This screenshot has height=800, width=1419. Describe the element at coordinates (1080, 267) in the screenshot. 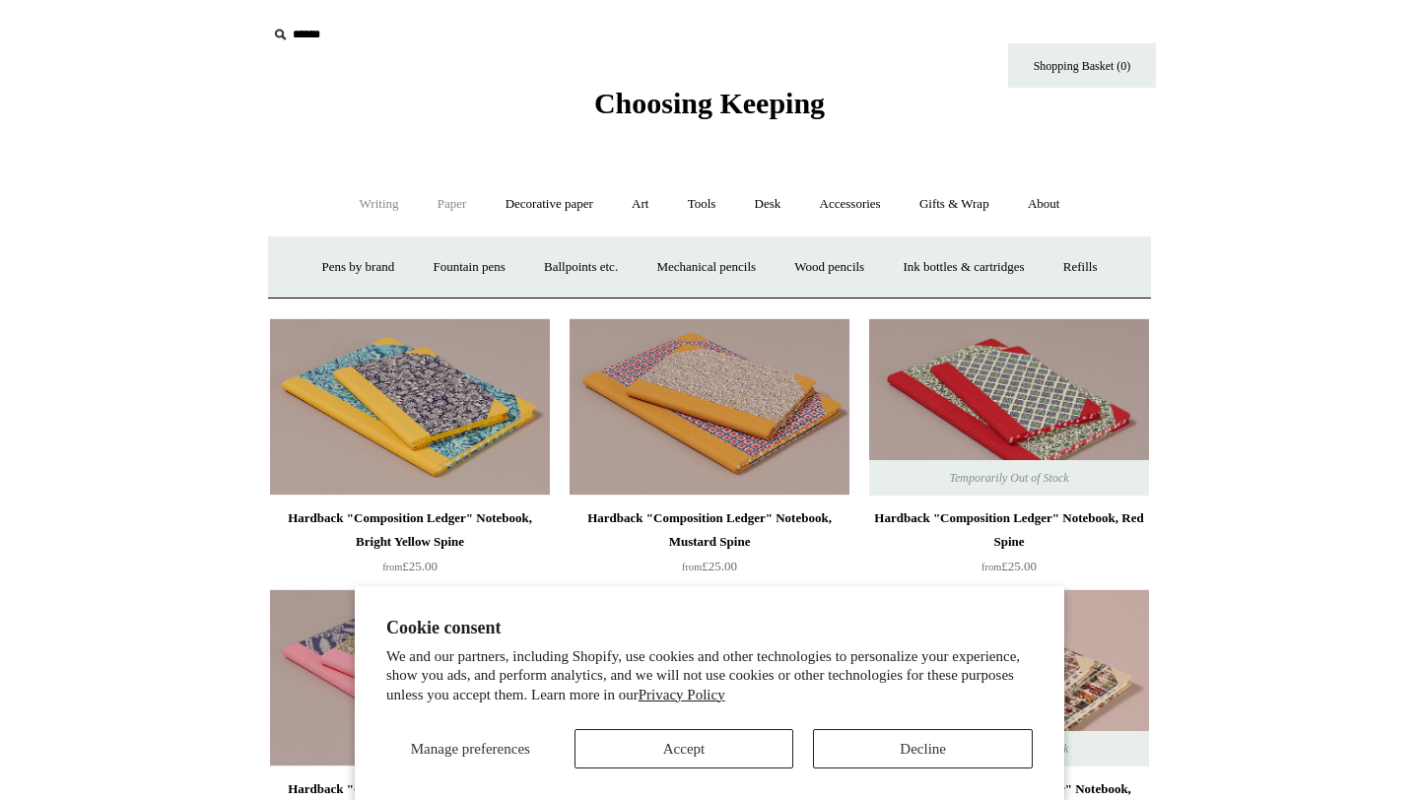

I see `a: Refills` at that location.